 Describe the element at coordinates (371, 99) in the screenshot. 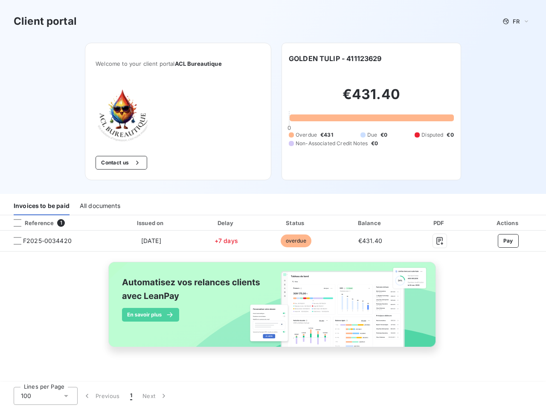

I see `h2: €431.40` at that location.